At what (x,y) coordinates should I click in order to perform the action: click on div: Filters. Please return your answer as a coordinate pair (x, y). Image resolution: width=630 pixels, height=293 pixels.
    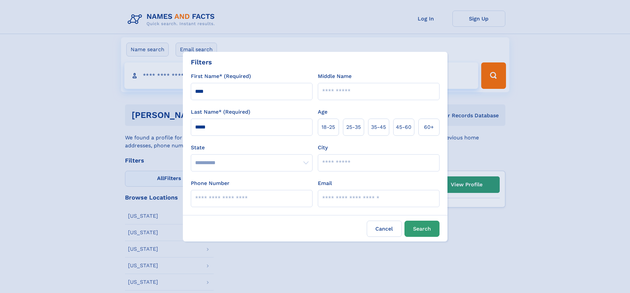
    Looking at the image, I should click on (201, 62).